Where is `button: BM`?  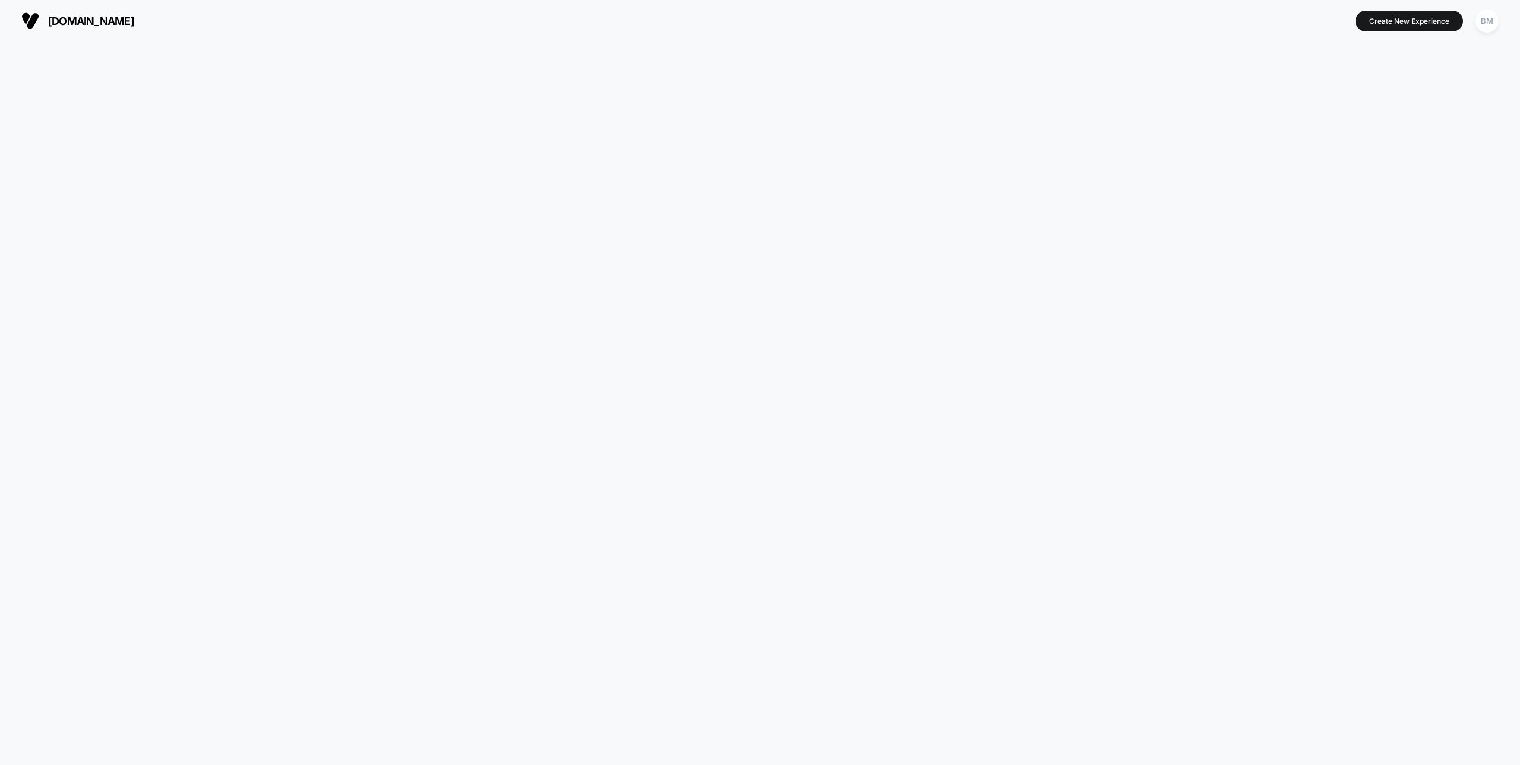 button: BM is located at coordinates (1487, 21).